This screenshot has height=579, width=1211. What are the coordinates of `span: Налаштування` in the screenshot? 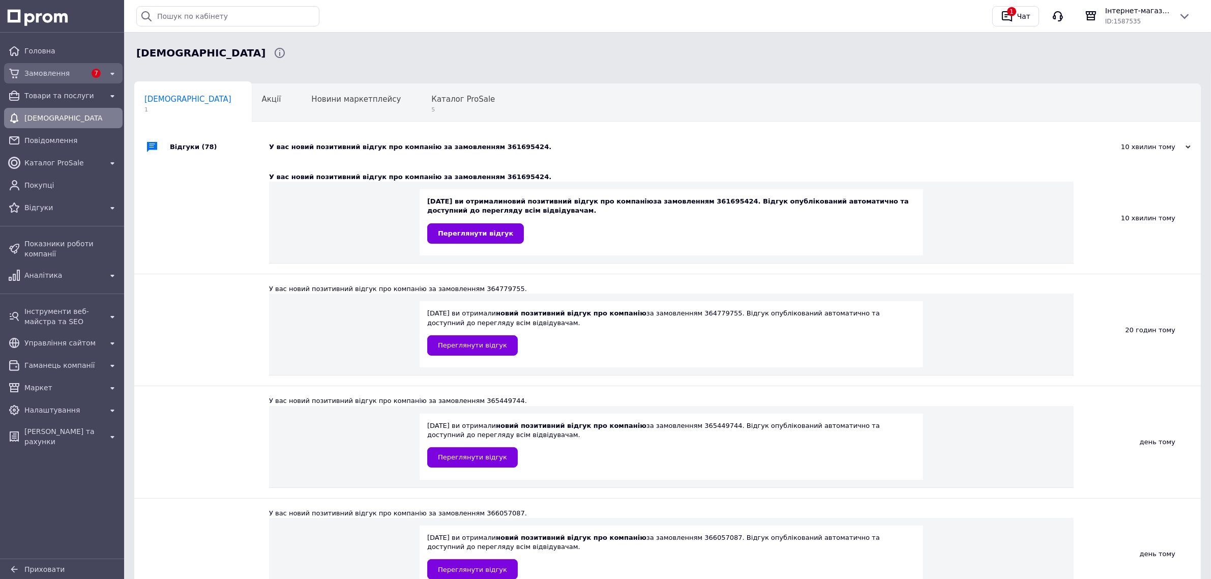 It's located at (63, 410).